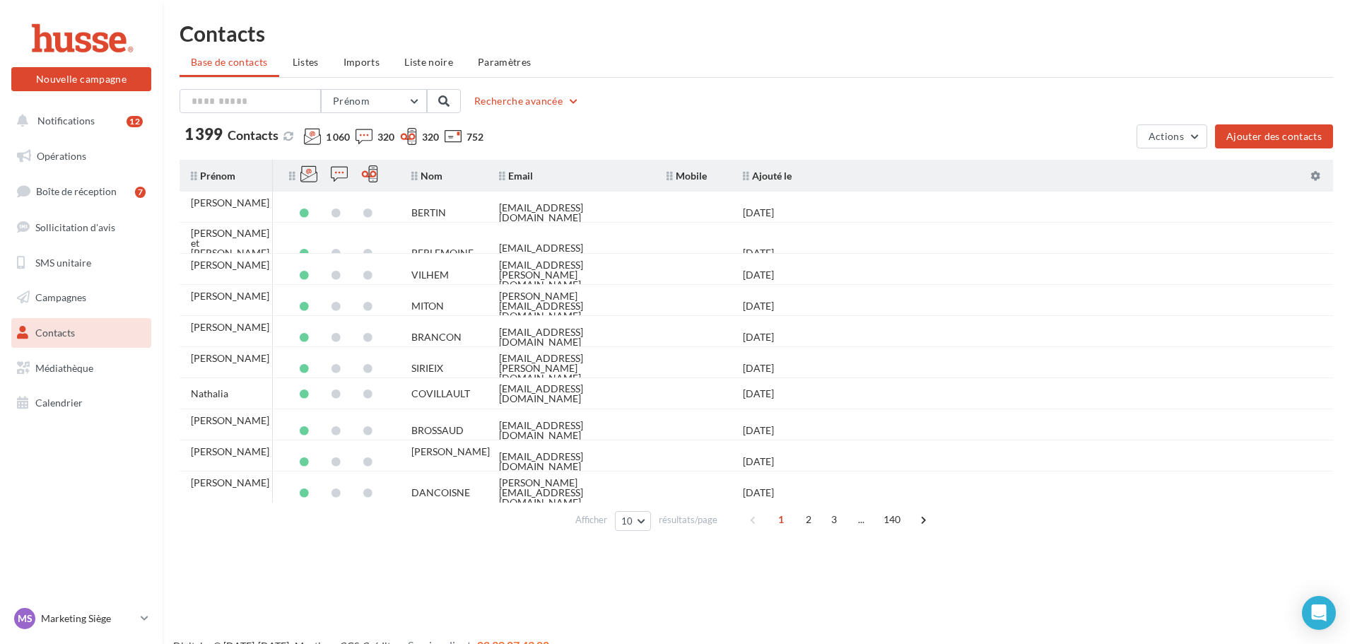 The image size is (1350, 644). Describe the element at coordinates (440, 394) in the screenshot. I see `div: COVILLAULT` at that location.